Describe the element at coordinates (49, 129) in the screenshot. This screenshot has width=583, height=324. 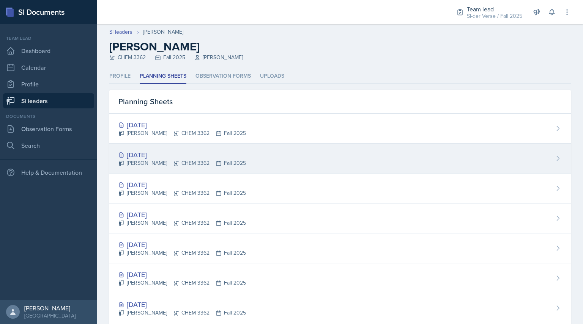
I see `a: Observation Forms` at that location.